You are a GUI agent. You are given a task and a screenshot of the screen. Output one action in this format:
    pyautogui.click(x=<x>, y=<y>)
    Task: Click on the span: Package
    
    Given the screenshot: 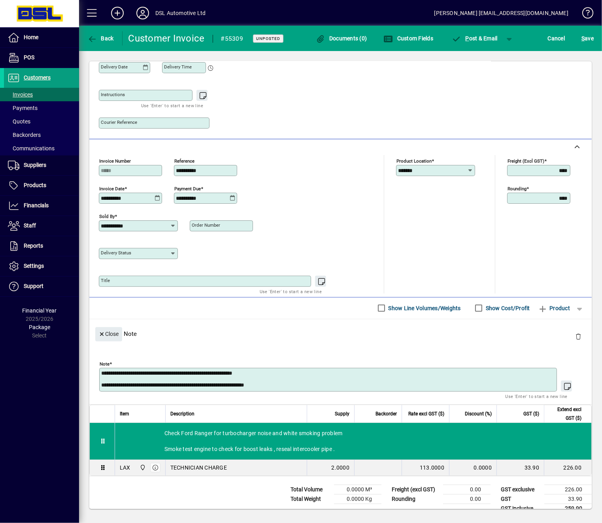 What is the action you would take?
    pyautogui.click(x=40, y=327)
    